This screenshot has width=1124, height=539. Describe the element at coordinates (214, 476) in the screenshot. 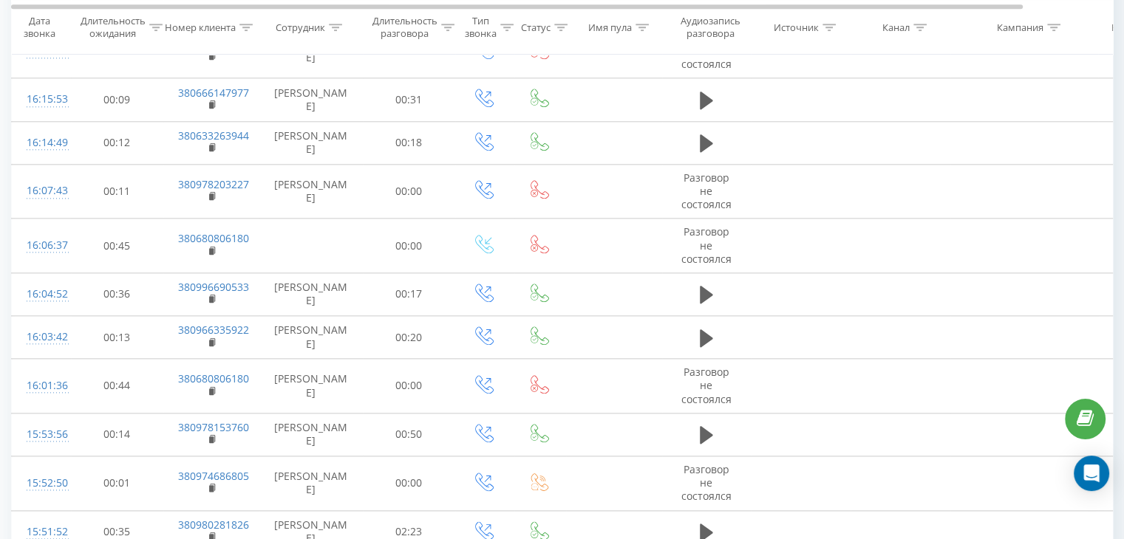

I see `a: 380974686805` at that location.